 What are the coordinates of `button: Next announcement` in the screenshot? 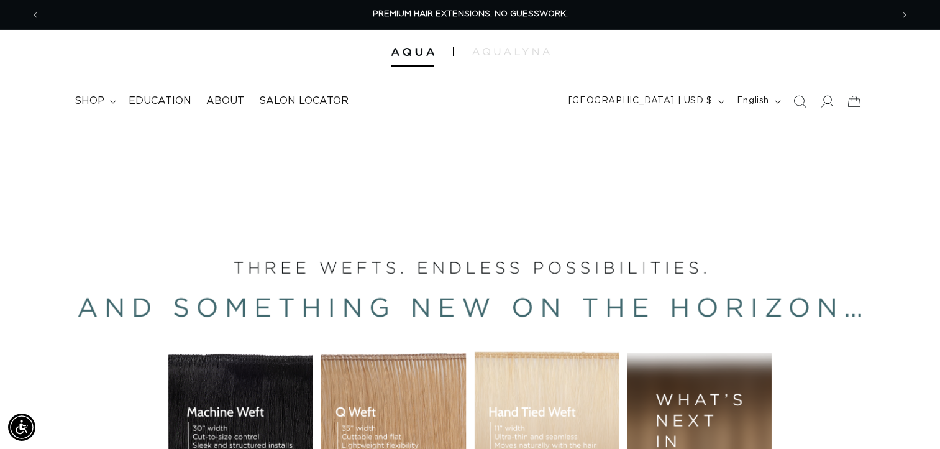 It's located at (905, 15).